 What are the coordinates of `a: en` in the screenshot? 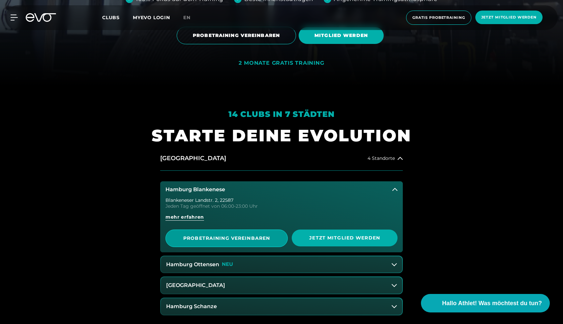 It's located at (191, 17).